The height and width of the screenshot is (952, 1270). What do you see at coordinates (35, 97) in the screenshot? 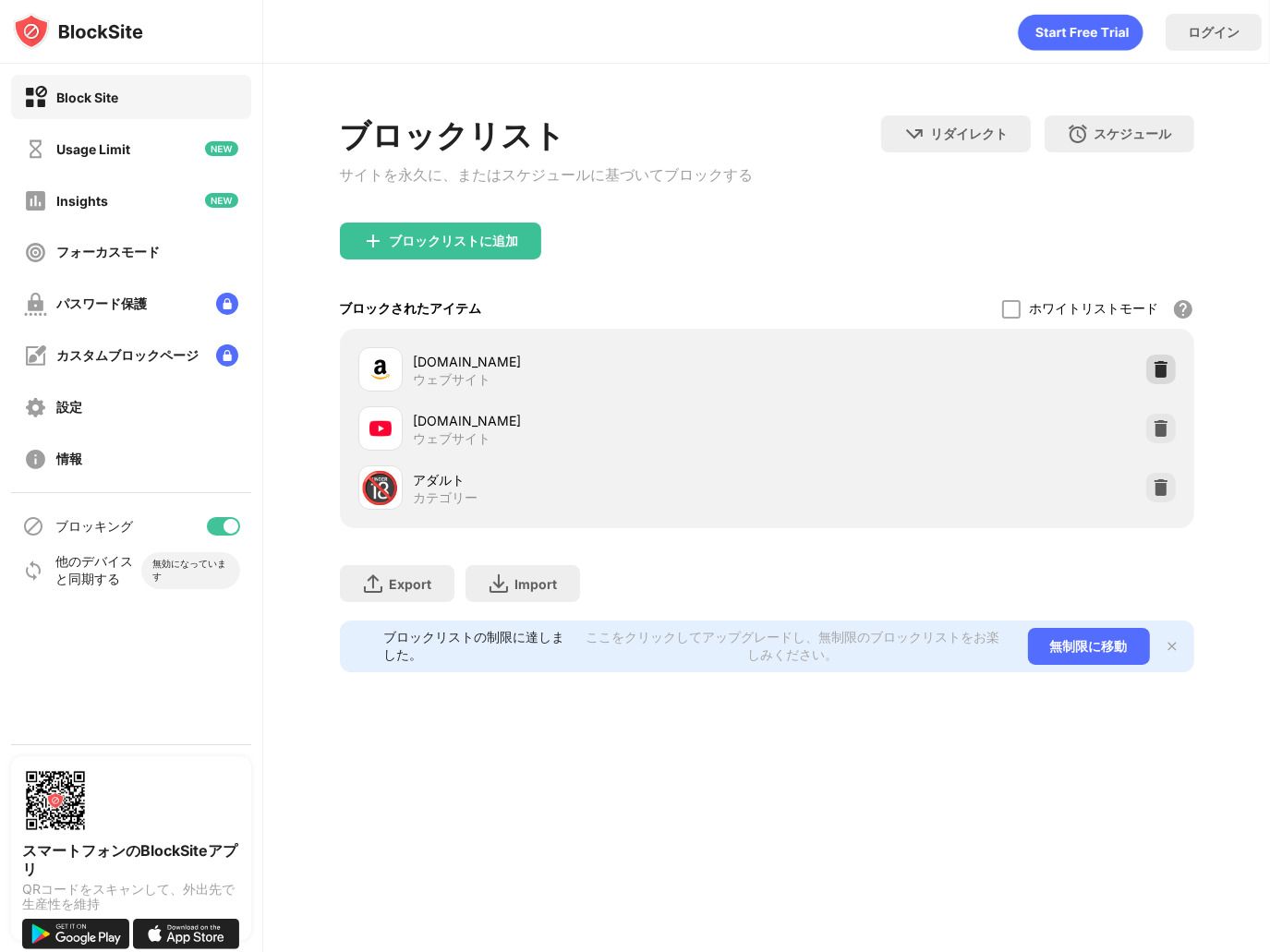
I see `img: block-on.svg` at bounding box center [35, 97].